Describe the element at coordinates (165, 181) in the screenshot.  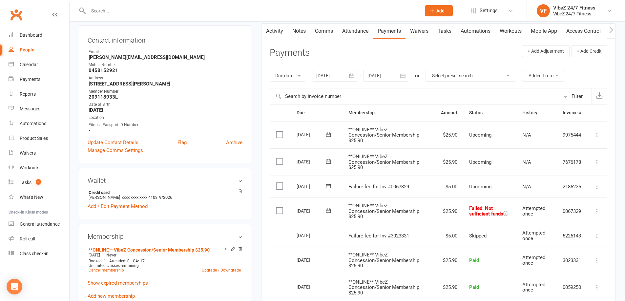
I see `h3: Wallet` at that location.